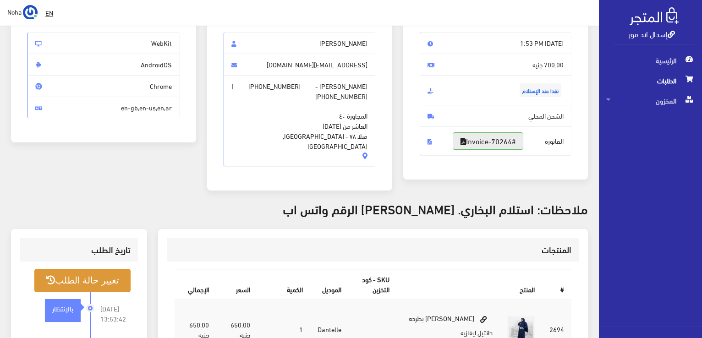  What do you see at coordinates (651, 33) in the screenshot?
I see `a: إسدال اند مور` at bounding box center [651, 33].